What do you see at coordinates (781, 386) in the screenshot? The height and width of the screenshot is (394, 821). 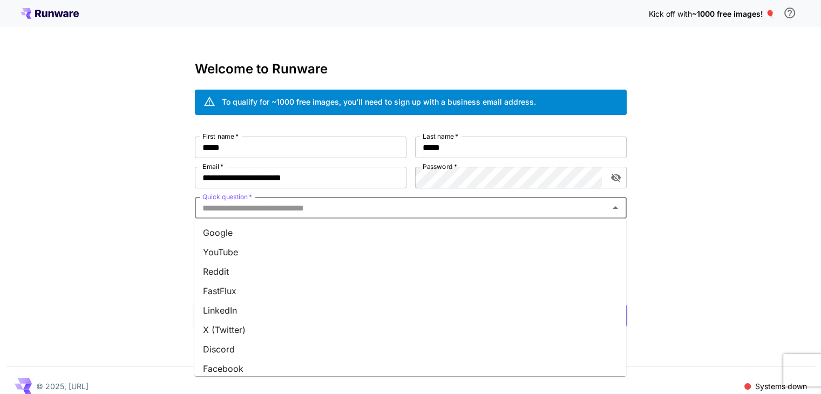 I see `p: Systems down` at bounding box center [781, 386].